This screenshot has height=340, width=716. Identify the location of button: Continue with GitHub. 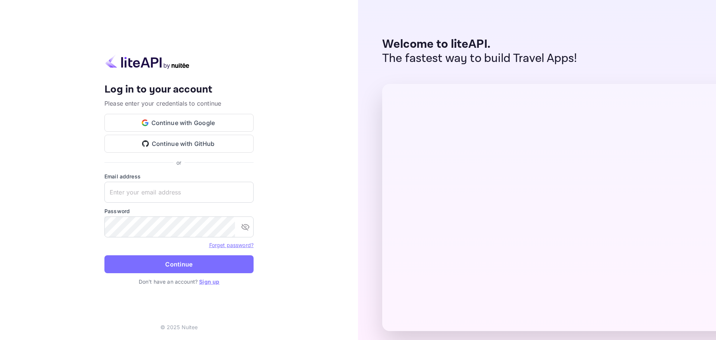
(179, 144).